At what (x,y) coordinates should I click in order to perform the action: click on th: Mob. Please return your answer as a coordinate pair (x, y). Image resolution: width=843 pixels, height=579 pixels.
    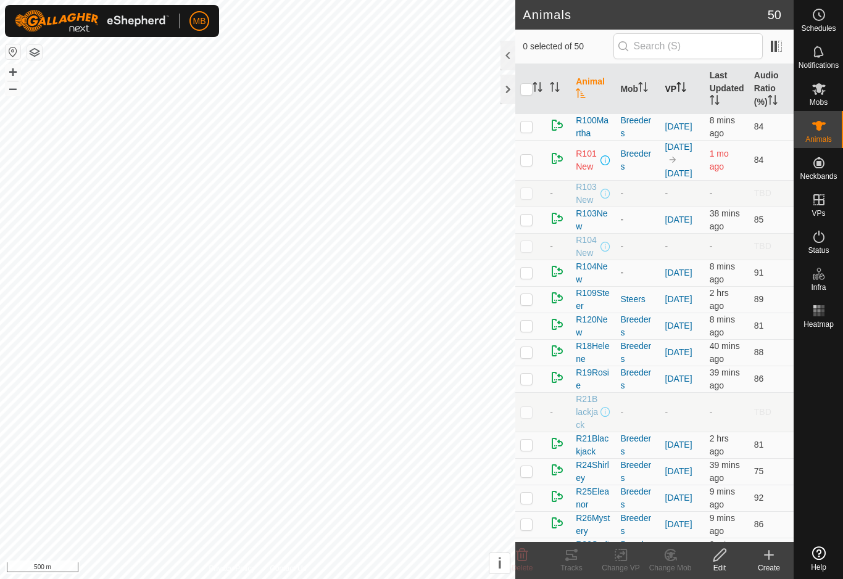
    Looking at the image, I should click on (637, 89).